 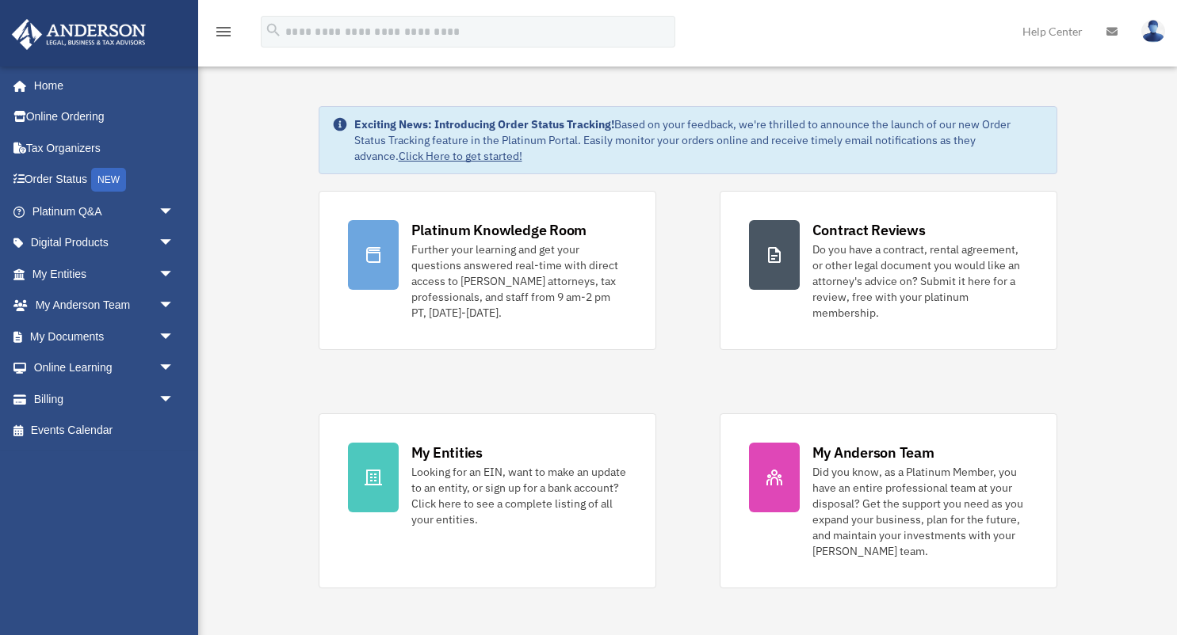 I want to click on a: Online Ordering, so click(x=105, y=117).